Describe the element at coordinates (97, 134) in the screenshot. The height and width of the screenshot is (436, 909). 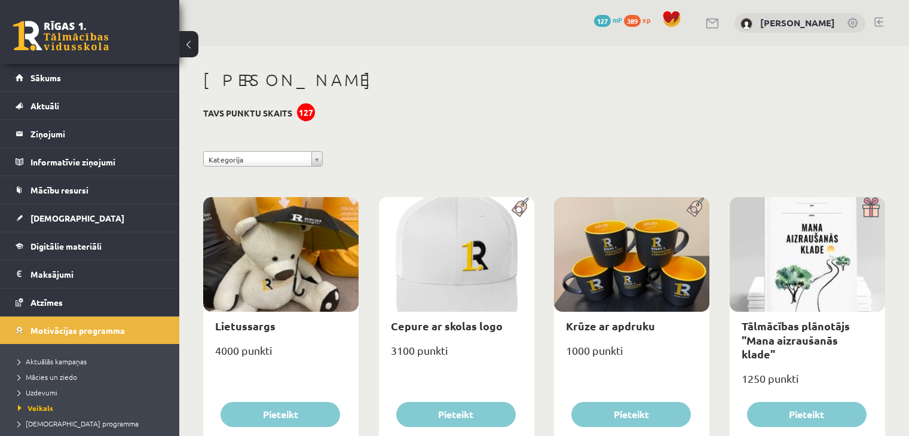
I see `legend: Ziņojumi` at that location.